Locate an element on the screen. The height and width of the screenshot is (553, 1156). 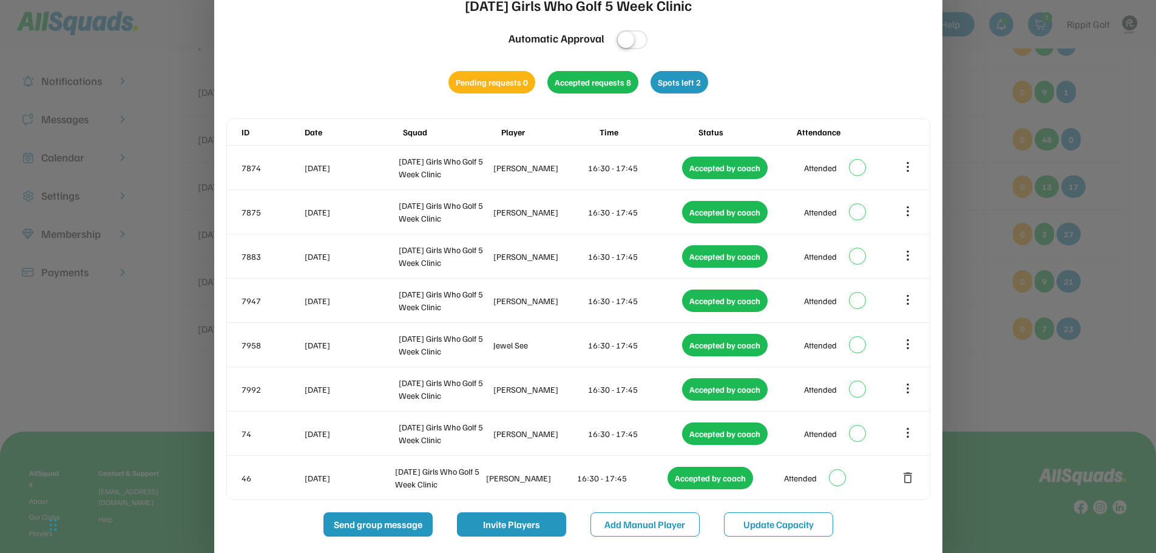
div: Attendance is located at coordinates (845, 132).